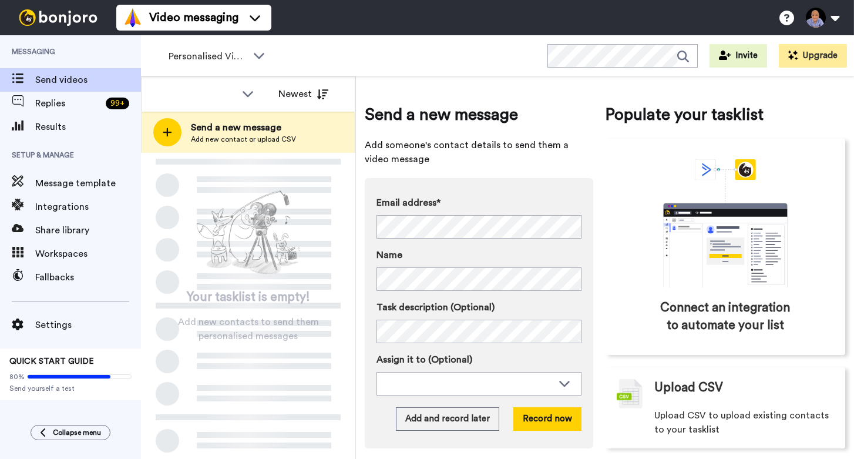 Image resolution: width=854 pixels, height=459 pixels. Describe the element at coordinates (77, 432) in the screenshot. I see `span: Collapse menu` at that location.